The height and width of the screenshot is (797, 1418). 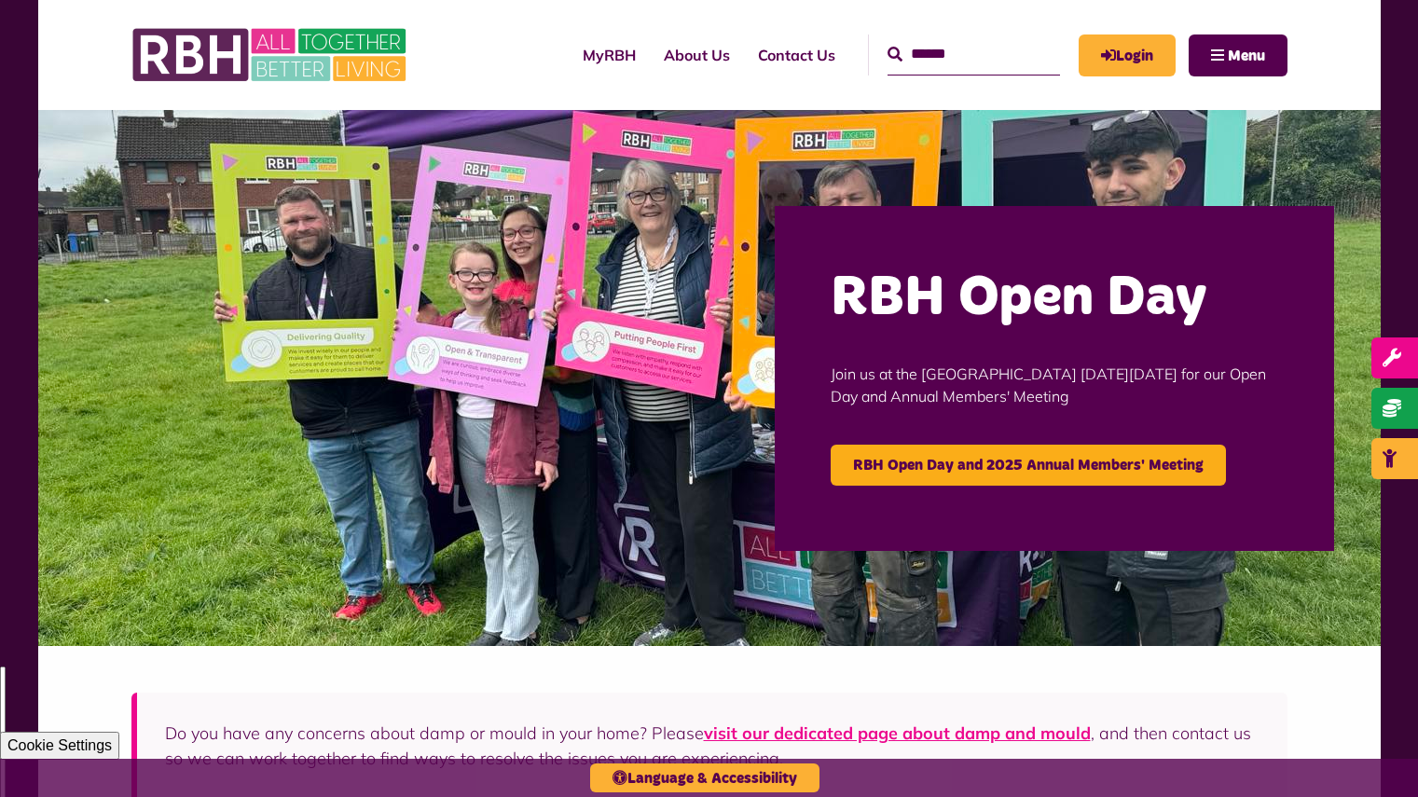 What do you see at coordinates (1028, 465) in the screenshot?
I see `a: RBH Open Day and 2025 Annual Members' Meeting` at bounding box center [1028, 465].